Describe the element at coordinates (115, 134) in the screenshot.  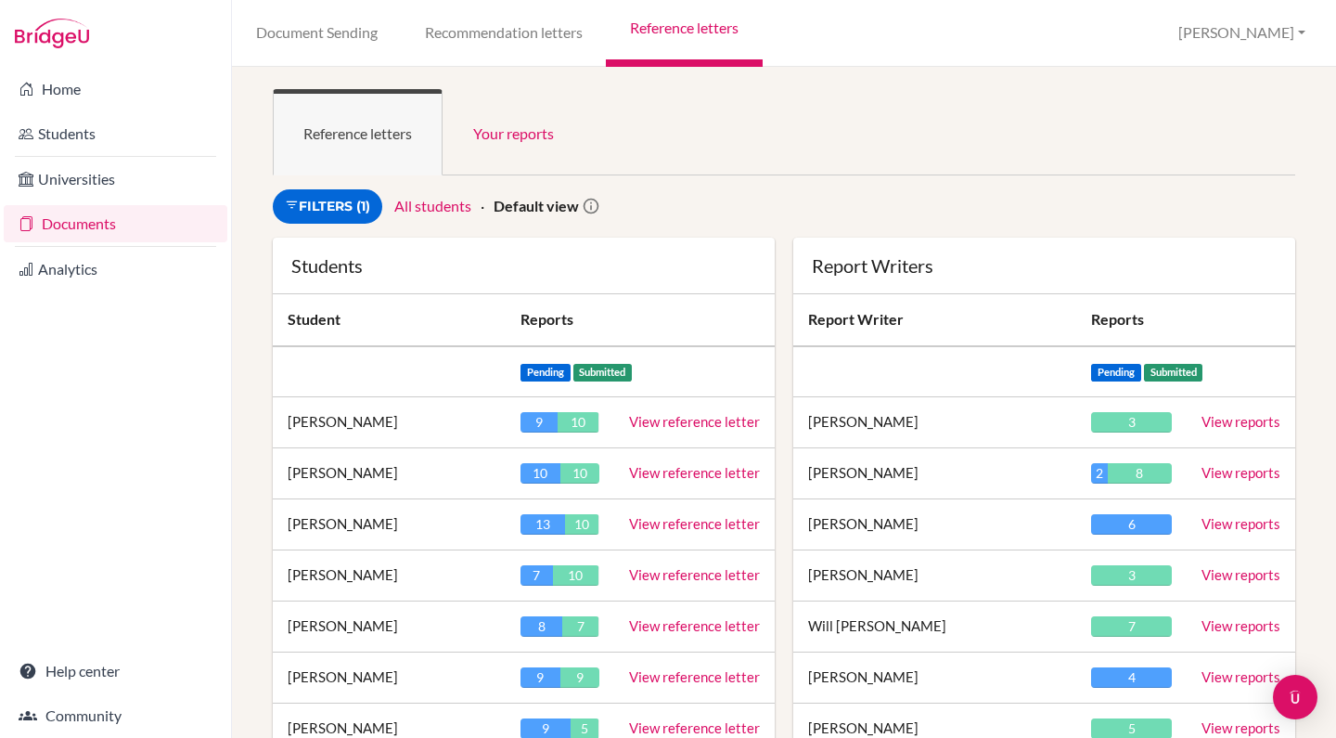
I see `a: Students` at that location.